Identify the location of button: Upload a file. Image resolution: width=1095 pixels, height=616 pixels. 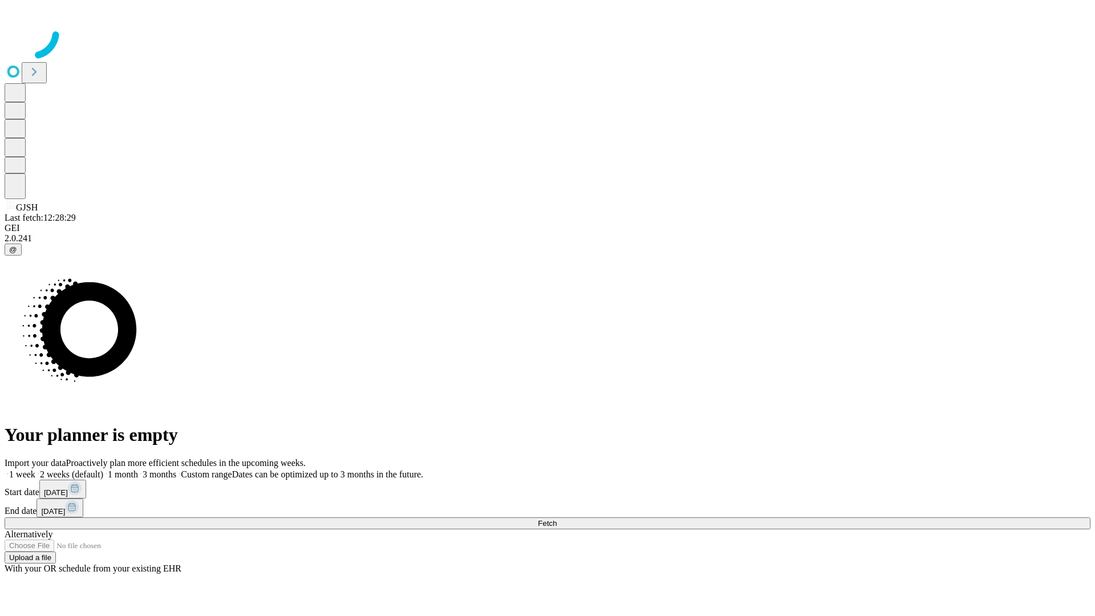
(30, 557).